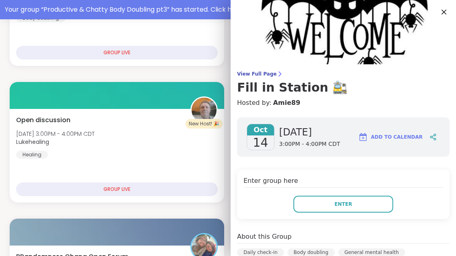  I want to click on a: View Full PageFill in Station 🚉, so click(343, 83).